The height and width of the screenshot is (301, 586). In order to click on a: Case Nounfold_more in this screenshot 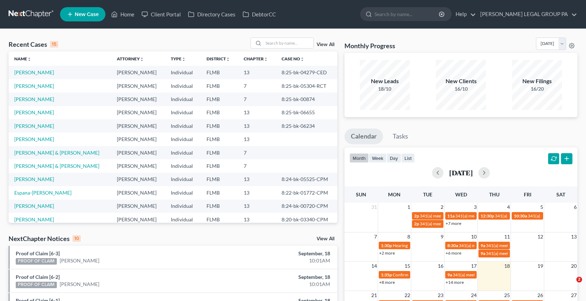, I will do `click(293, 59)`.